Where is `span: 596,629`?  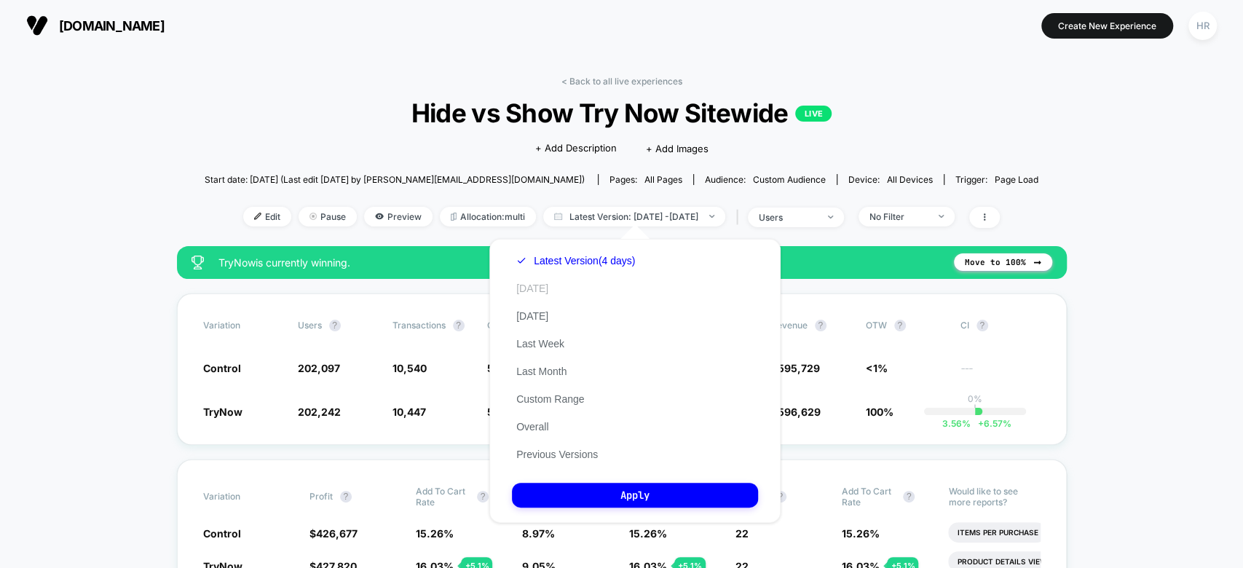 span: 596,629 is located at coordinates (799, 412).